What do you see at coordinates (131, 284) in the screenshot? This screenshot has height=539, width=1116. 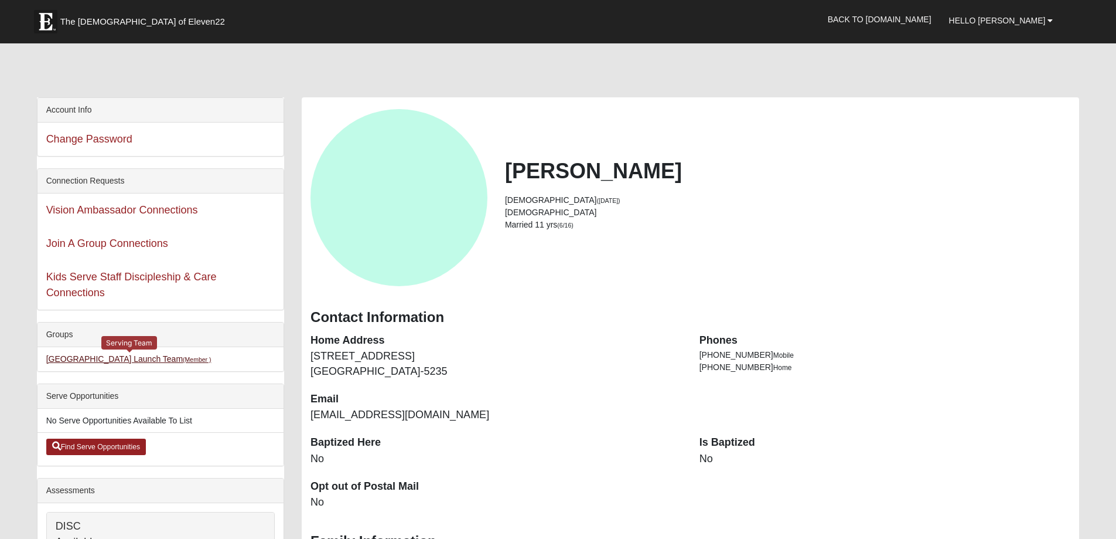 I see `a: Kids Serve Staff Discipleship & Care Connections` at bounding box center [131, 284].